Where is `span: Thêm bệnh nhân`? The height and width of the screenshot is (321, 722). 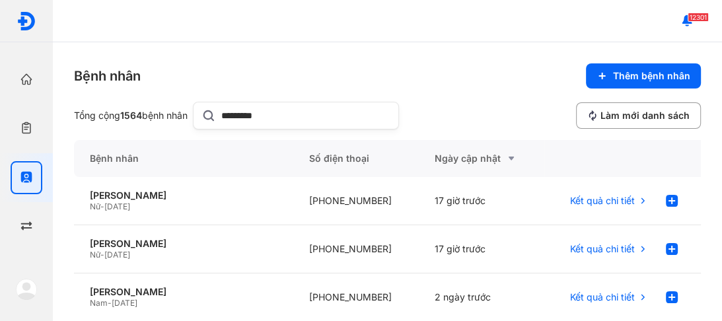 span: Thêm bệnh nhân is located at coordinates (651, 76).